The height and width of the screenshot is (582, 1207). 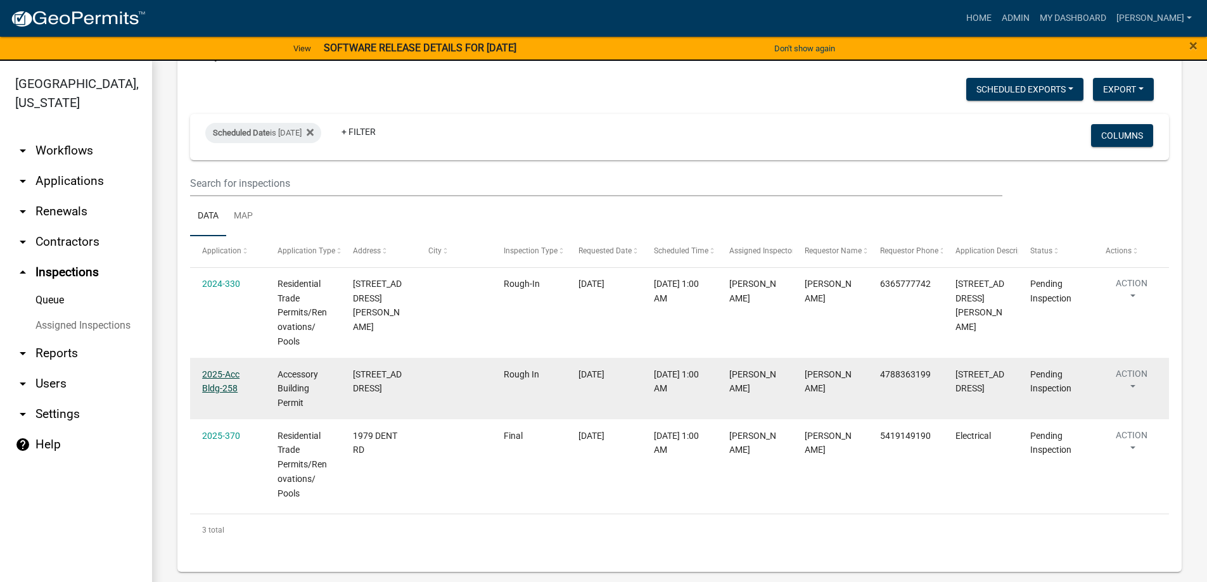 What do you see at coordinates (805, 48) in the screenshot?
I see `button: Don't show again` at bounding box center [805, 48].